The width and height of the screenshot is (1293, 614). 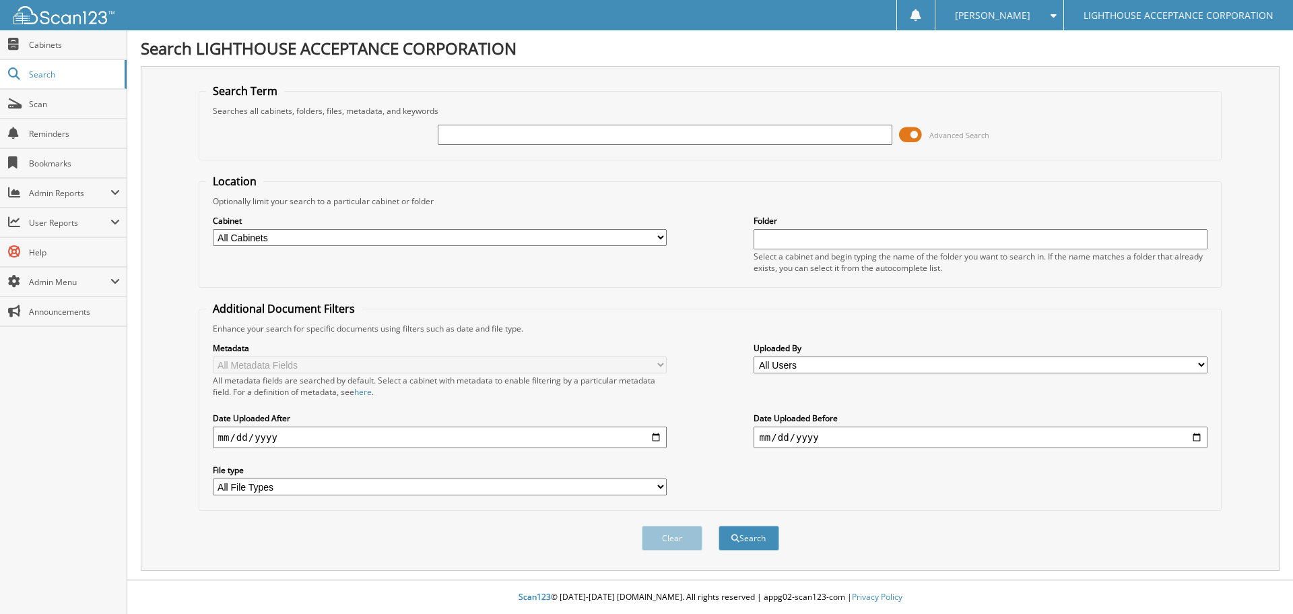 What do you see at coordinates (981, 437) in the screenshot?
I see `input: end` at bounding box center [981, 437].